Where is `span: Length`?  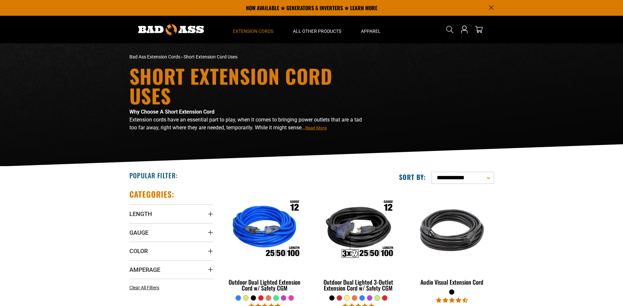
span: Length is located at coordinates (141, 214).